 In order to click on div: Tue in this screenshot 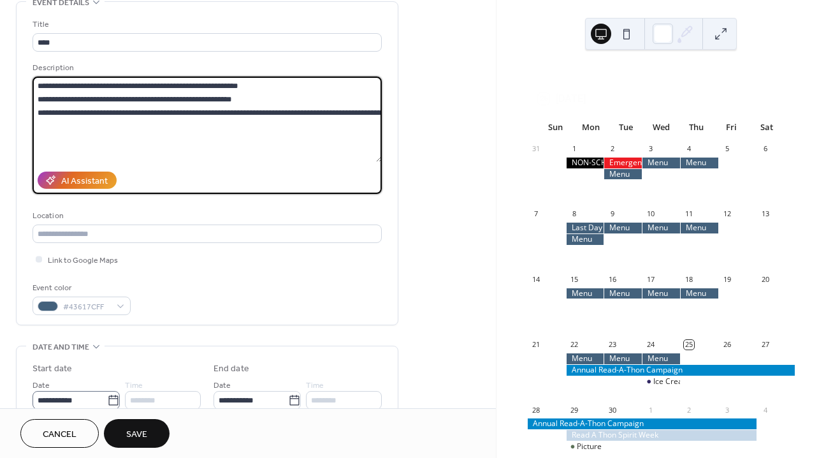, I will do `click(625, 127)`.